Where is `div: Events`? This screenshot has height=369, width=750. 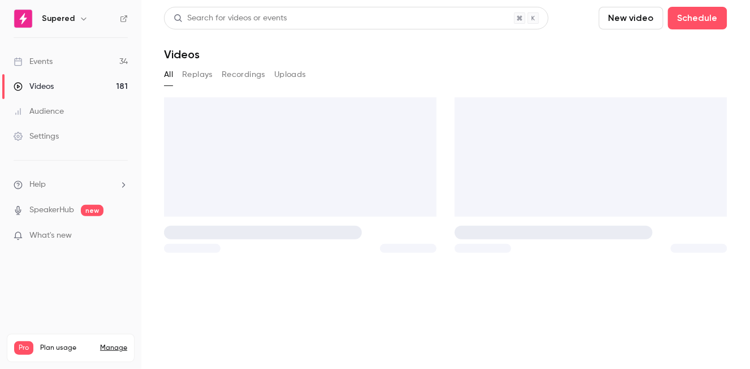 div: Events is located at coordinates (33, 62).